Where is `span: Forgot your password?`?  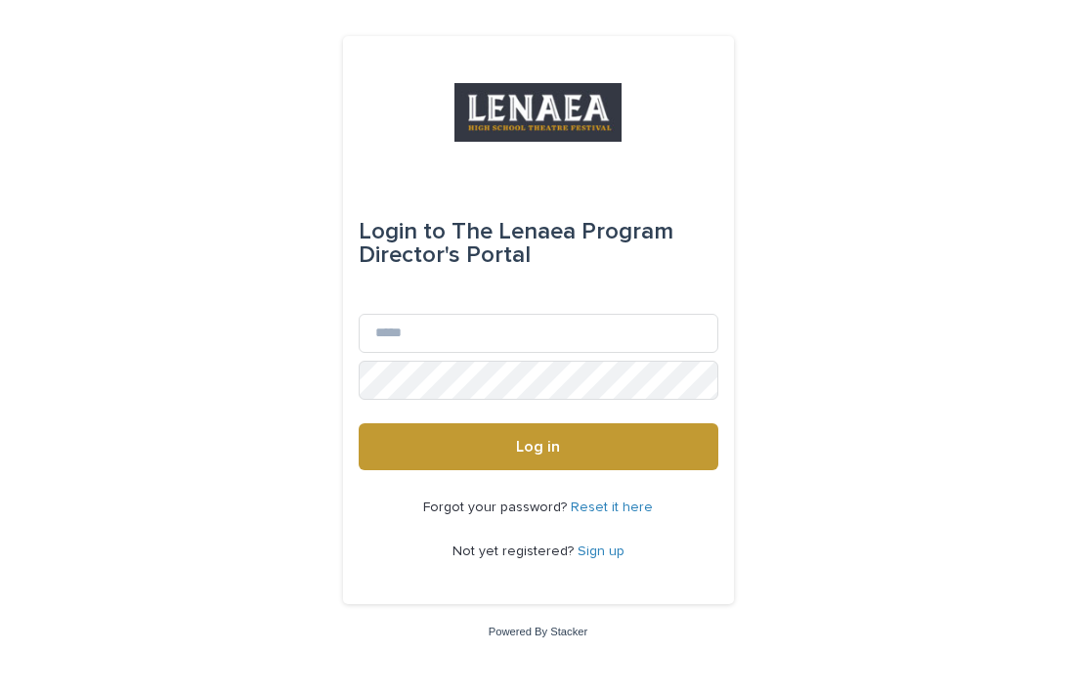 span: Forgot your password? is located at coordinates (496, 507).